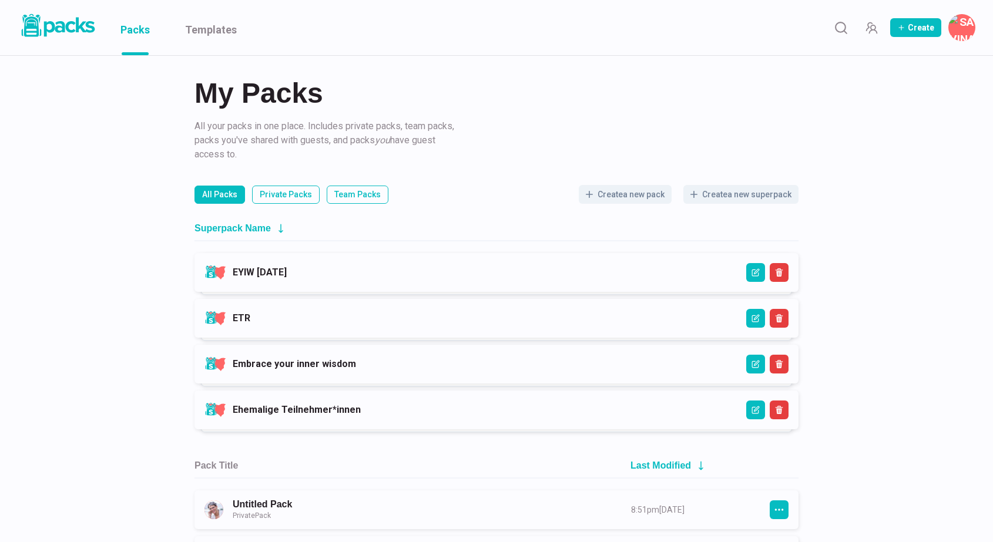 The height and width of the screenshot is (542, 993). What do you see at coordinates (357, 194) in the screenshot?
I see `p: Team Packs` at bounding box center [357, 194].